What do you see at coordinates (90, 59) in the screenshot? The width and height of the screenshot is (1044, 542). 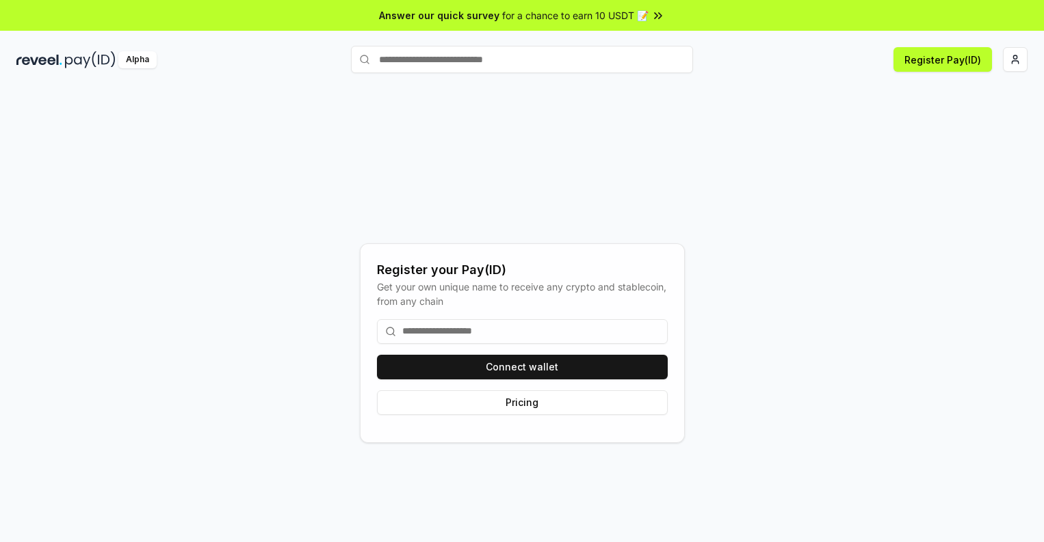 I see `img: pay_id` at bounding box center [90, 59].